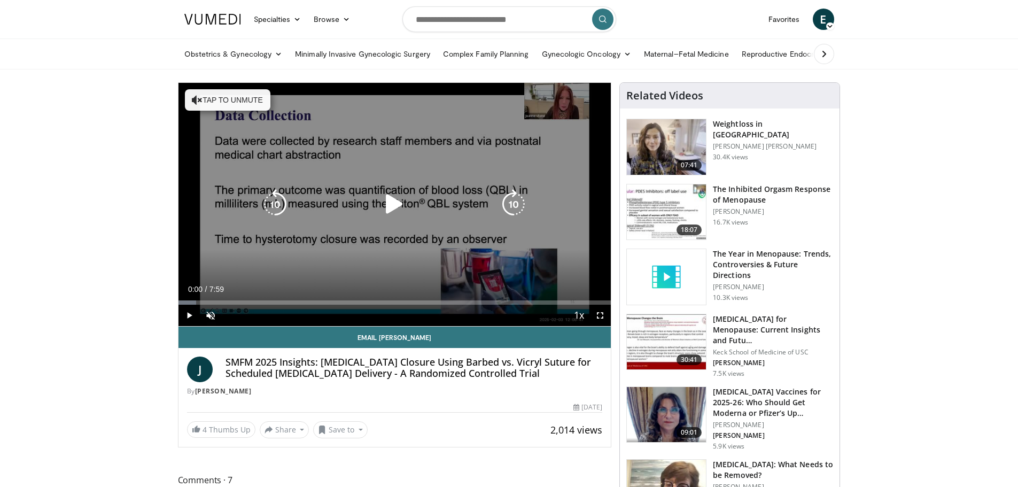 Image resolution: width=1018 pixels, height=487 pixels. What do you see at coordinates (213, 19) in the screenshot?
I see `img: VuMedi Logo` at bounding box center [213, 19].